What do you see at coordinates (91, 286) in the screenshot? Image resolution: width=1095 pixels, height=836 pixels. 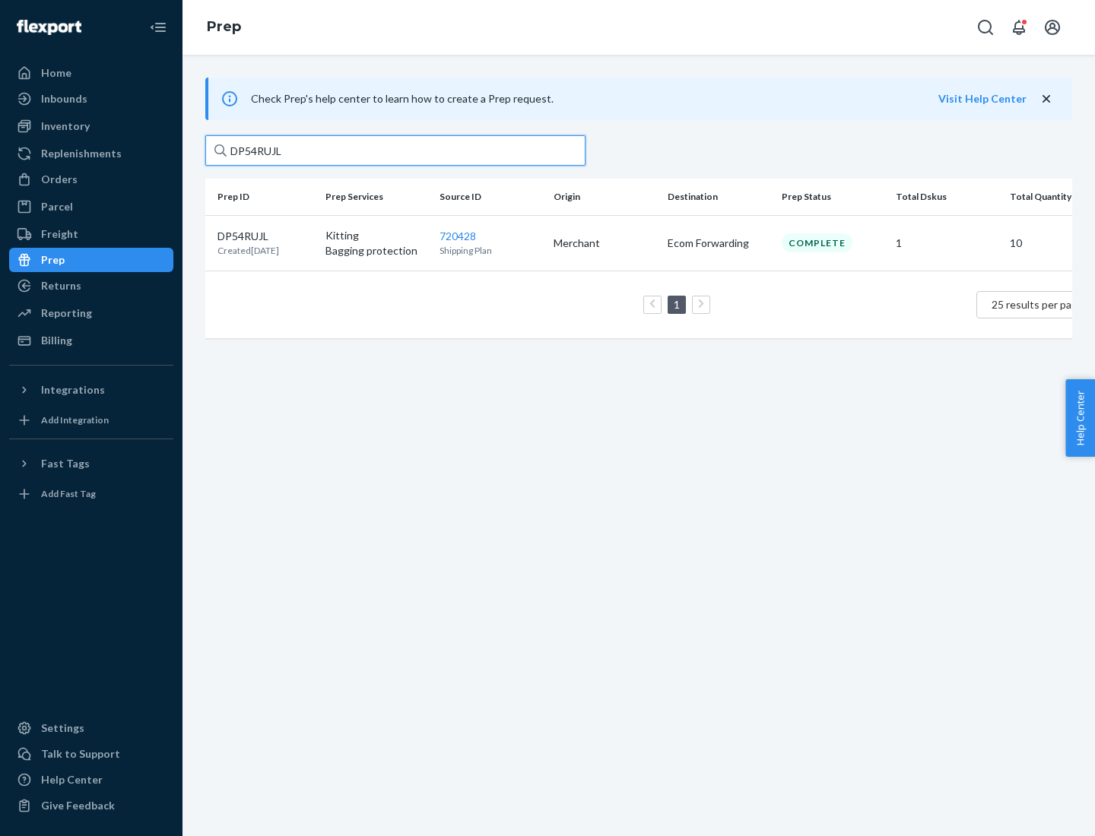 I see `a: Returns` at bounding box center [91, 286].